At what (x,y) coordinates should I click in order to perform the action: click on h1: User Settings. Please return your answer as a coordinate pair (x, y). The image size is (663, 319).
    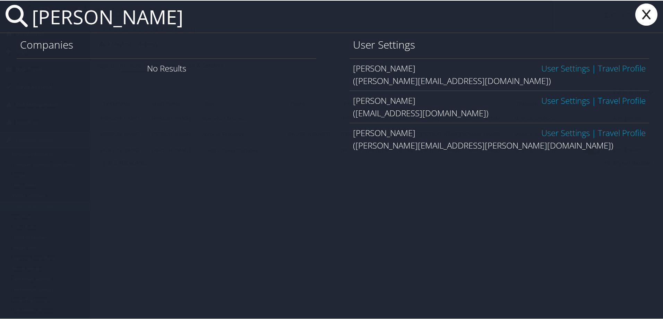
    Looking at the image, I should click on (500, 44).